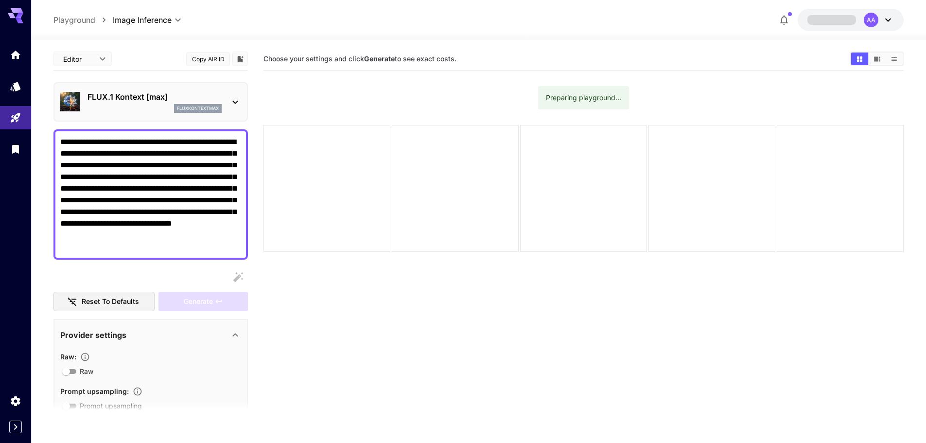 The image size is (926, 443). What do you see at coordinates (74, 20) in the screenshot?
I see `a: Playground` at bounding box center [74, 20].